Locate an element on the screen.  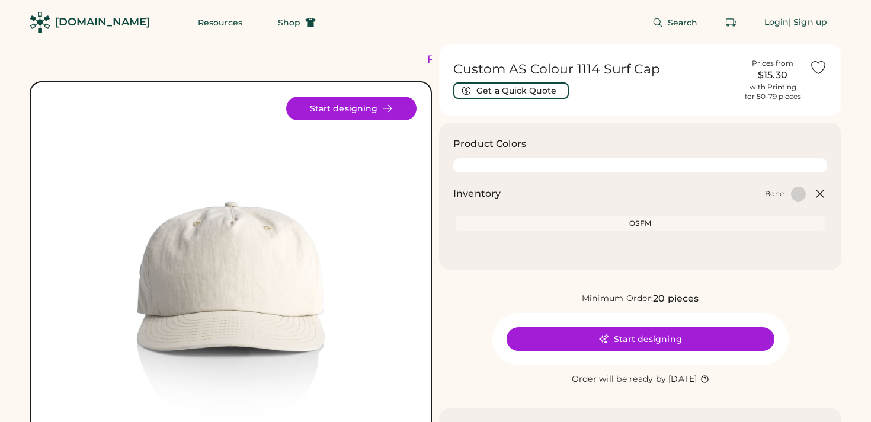
div: FREE SHIPPING is located at coordinates (478, 59).